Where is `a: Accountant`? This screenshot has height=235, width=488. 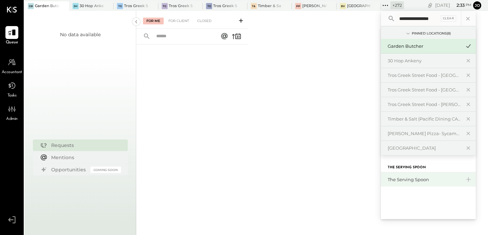
a: Accountant is located at coordinates (12, 66).